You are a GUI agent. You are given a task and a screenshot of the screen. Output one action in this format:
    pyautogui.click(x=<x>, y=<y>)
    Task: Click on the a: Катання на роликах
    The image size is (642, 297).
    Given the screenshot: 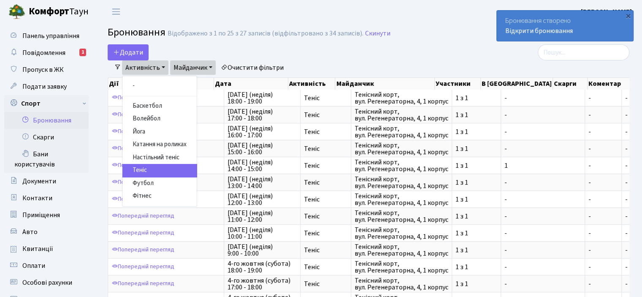 What is the action you would take?
    pyautogui.click(x=159, y=144)
    